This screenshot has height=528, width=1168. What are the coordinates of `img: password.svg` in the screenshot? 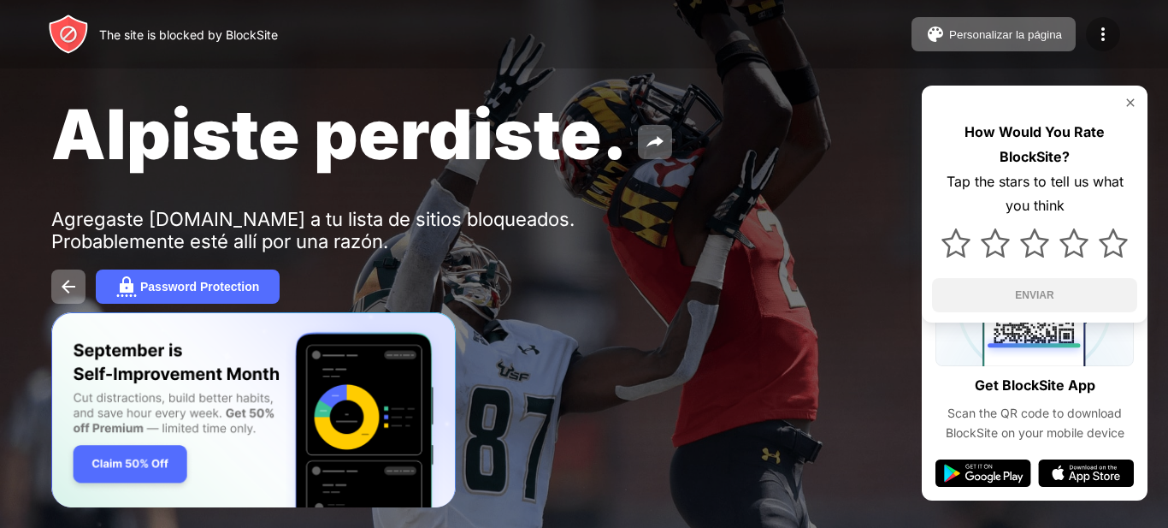 It's located at (127, 286).